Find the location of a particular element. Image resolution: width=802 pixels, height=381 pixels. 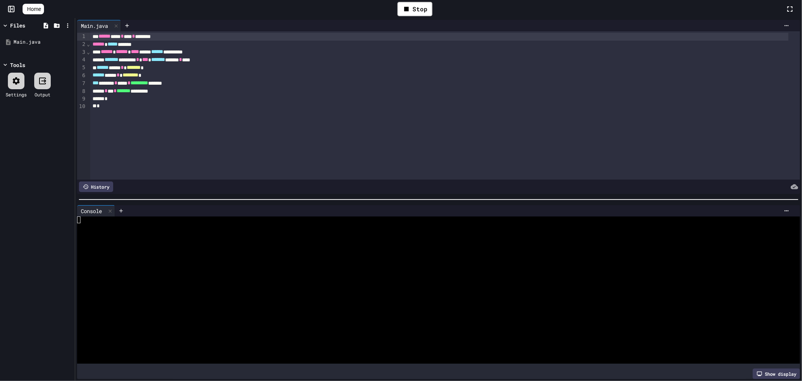

a: Home is located at coordinates (33, 9).